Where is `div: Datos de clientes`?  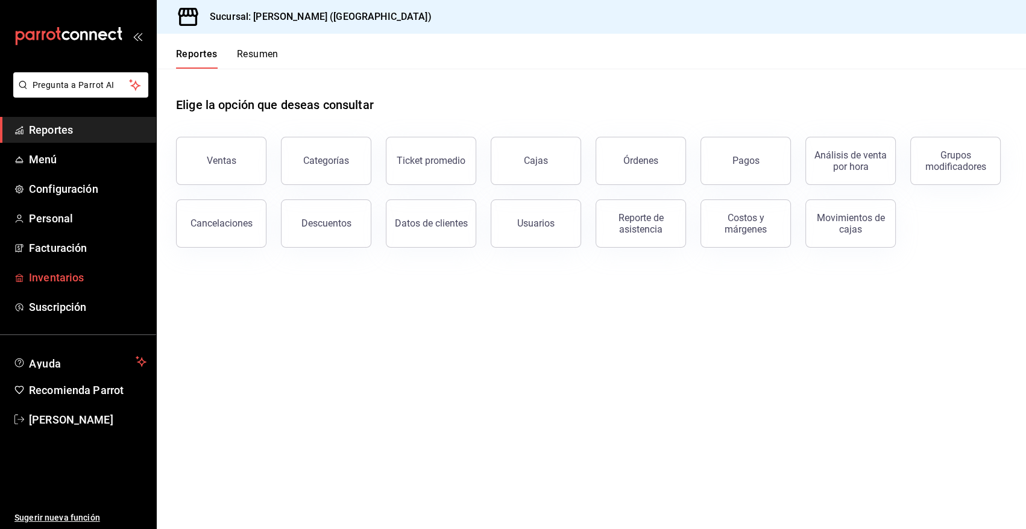 div: Datos de clientes is located at coordinates (431, 223).